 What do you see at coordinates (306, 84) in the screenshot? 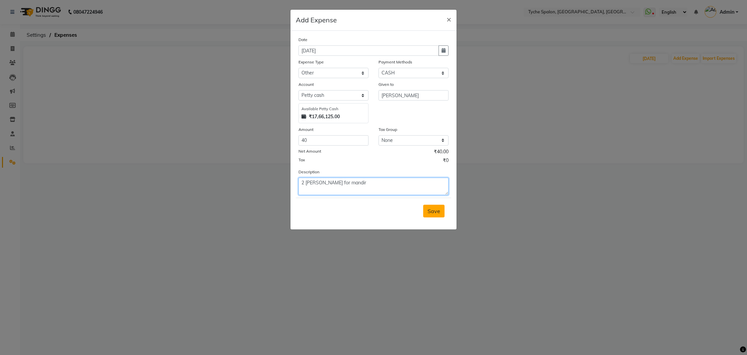
I see `label: Account` at bounding box center [306, 84].